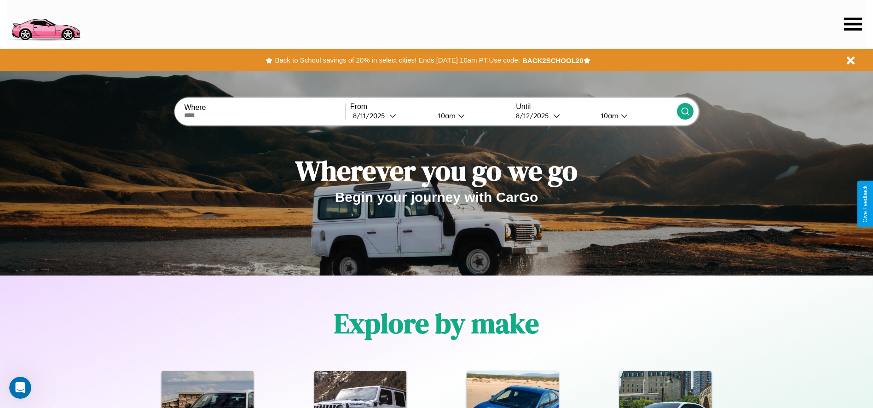  What do you see at coordinates (534, 115) in the screenshot?
I see `div: 8 / 12 / 2025` at bounding box center [534, 115].